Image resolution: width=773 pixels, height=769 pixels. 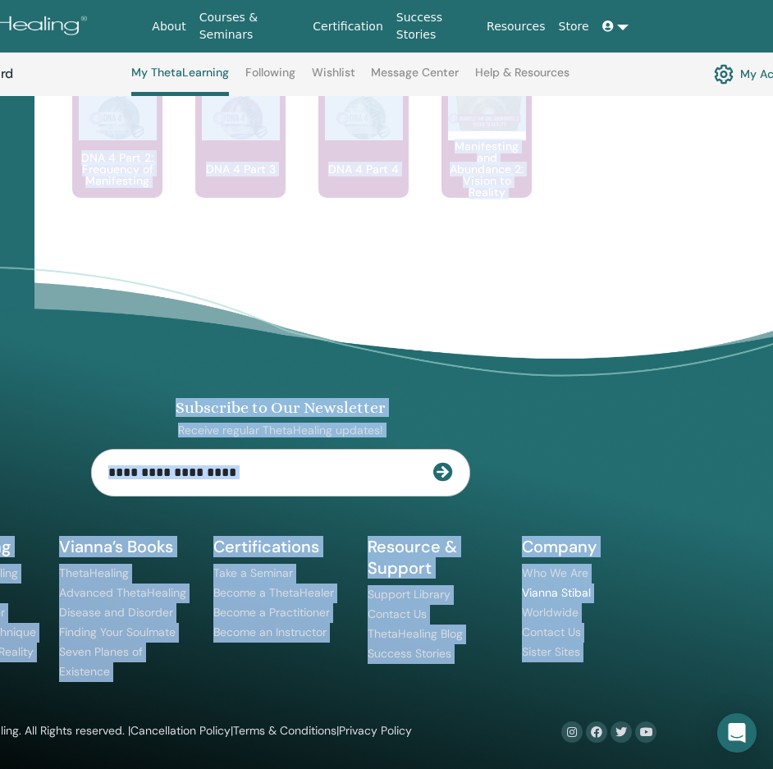 What do you see at coordinates (117, 116) in the screenshot?
I see `img: DNA 4 Part 2: Frequency of Manifesting` at bounding box center [117, 116].